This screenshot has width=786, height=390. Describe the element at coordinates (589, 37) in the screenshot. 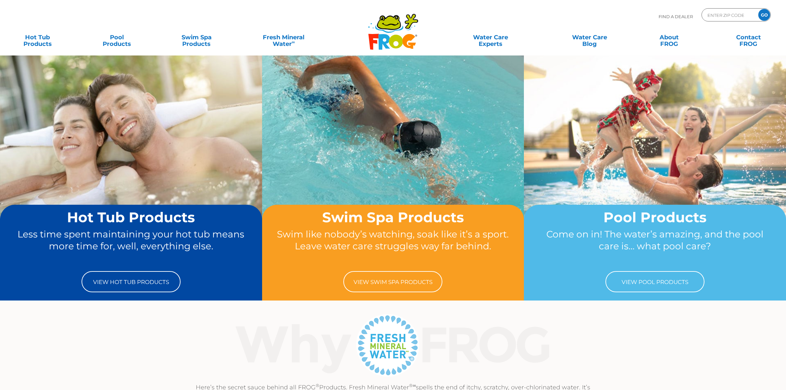

I see `a: Water CareBlog` at that location.